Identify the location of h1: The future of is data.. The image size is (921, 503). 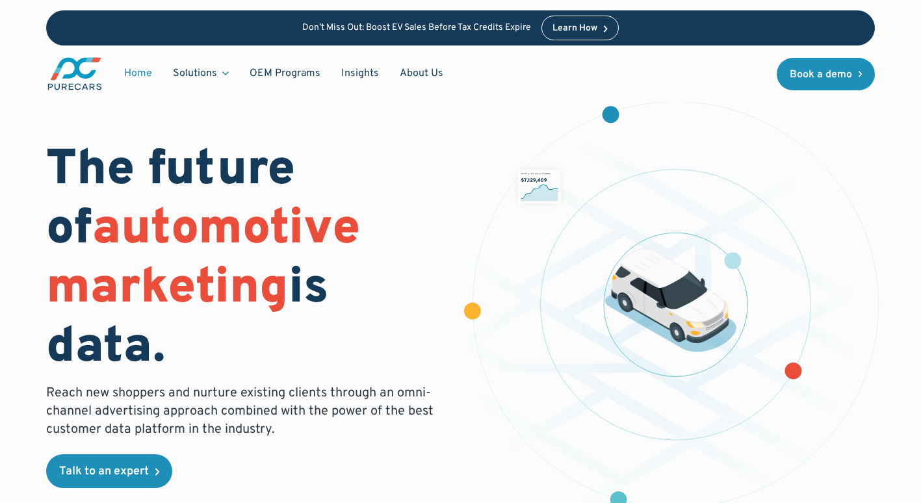
(246, 260).